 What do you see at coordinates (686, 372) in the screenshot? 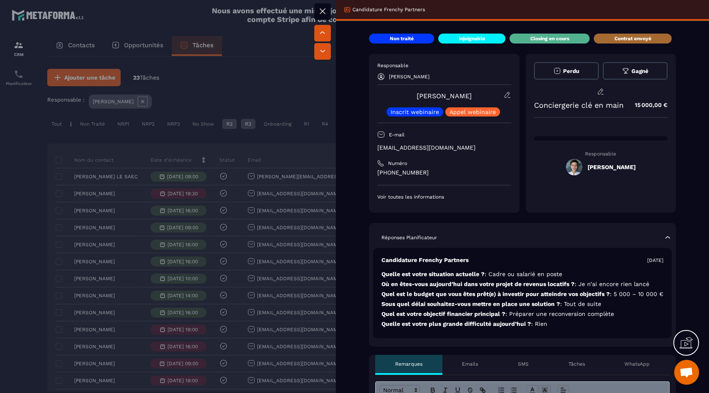
I see `div: Ouvrir le chat` at bounding box center [686, 372].